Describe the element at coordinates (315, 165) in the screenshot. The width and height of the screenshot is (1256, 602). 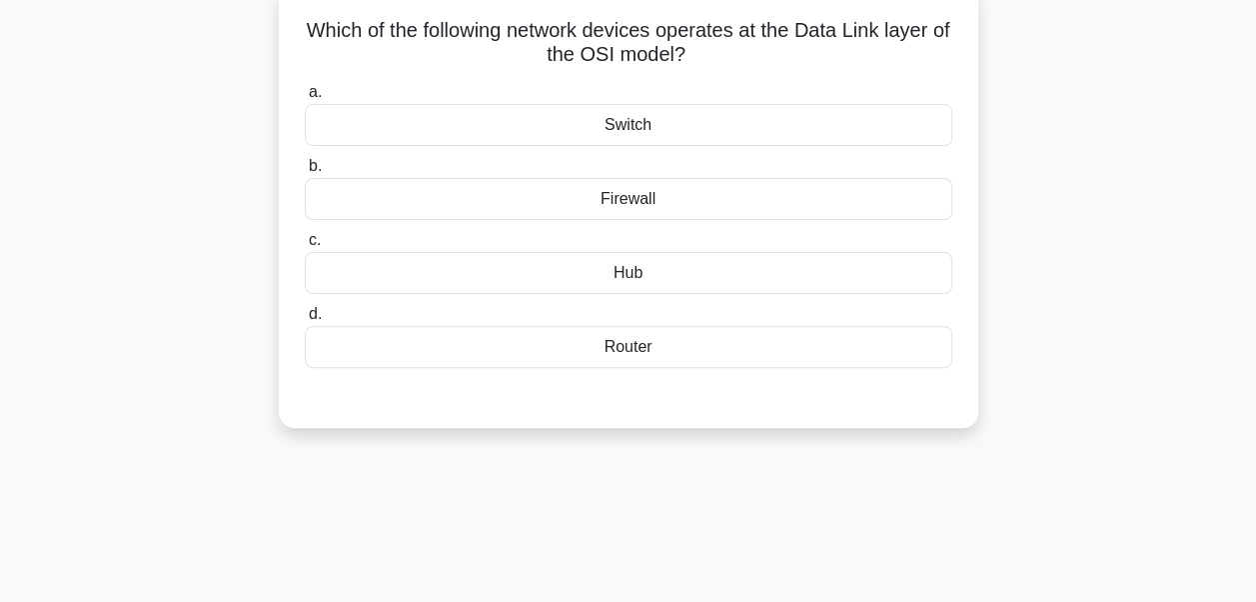
I see `span: b.` at that location.